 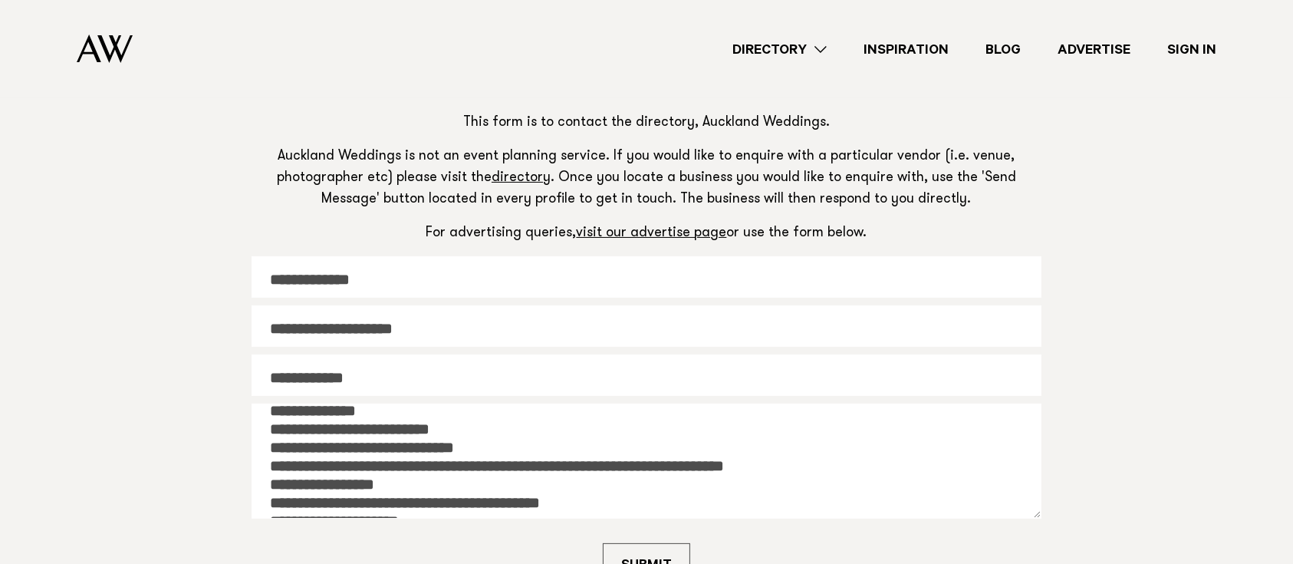 I want to click on a: Directory, so click(x=779, y=49).